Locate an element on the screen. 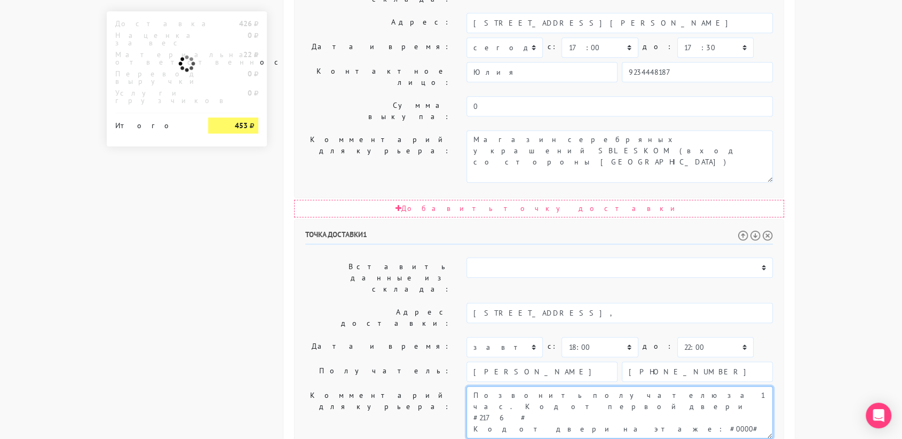  div: Доставка is located at coordinates (154, 23).